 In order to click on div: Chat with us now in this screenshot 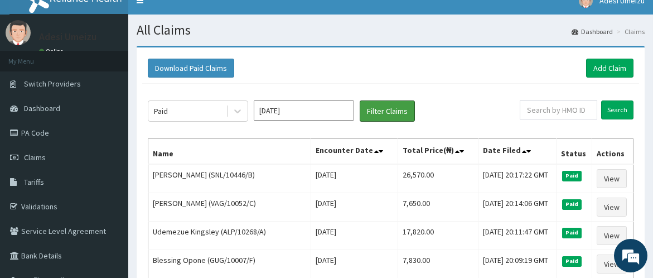, I will do `click(123, 70)`.